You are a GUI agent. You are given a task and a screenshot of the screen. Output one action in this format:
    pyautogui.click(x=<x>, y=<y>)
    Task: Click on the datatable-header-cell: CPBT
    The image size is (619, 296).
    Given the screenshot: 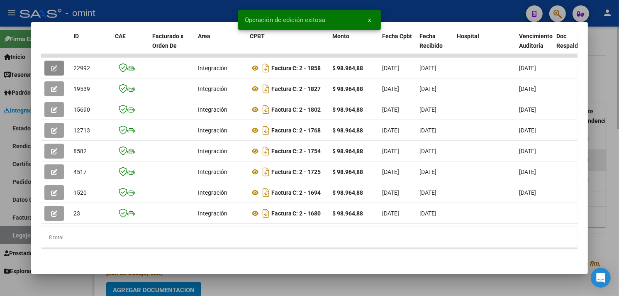 What is the action you would take?
    pyautogui.click(x=288, y=46)
    